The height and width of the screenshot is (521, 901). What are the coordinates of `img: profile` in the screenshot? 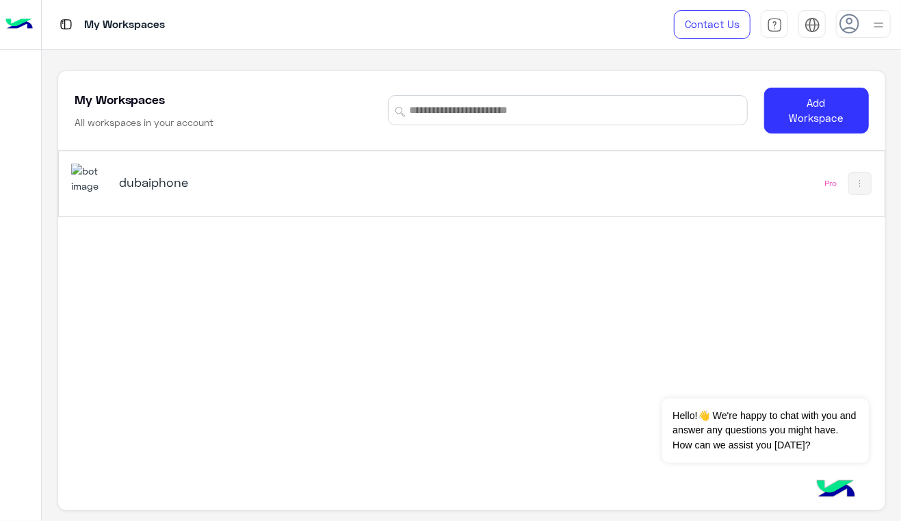 It's located at (879, 25).